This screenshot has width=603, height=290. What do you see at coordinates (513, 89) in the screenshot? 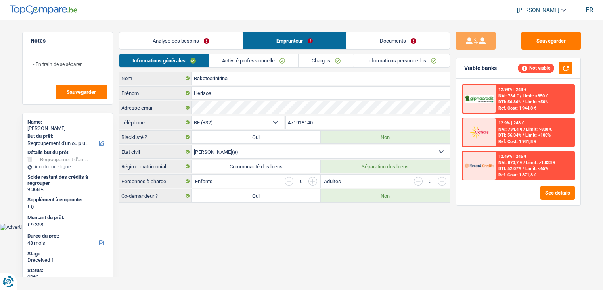
I see `div: 12.99% | 248 €` at bounding box center [513, 89].